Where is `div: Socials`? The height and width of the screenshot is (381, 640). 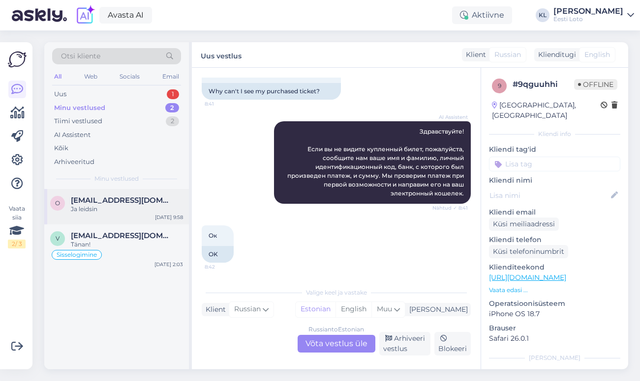 div: Socials is located at coordinates (129, 77).